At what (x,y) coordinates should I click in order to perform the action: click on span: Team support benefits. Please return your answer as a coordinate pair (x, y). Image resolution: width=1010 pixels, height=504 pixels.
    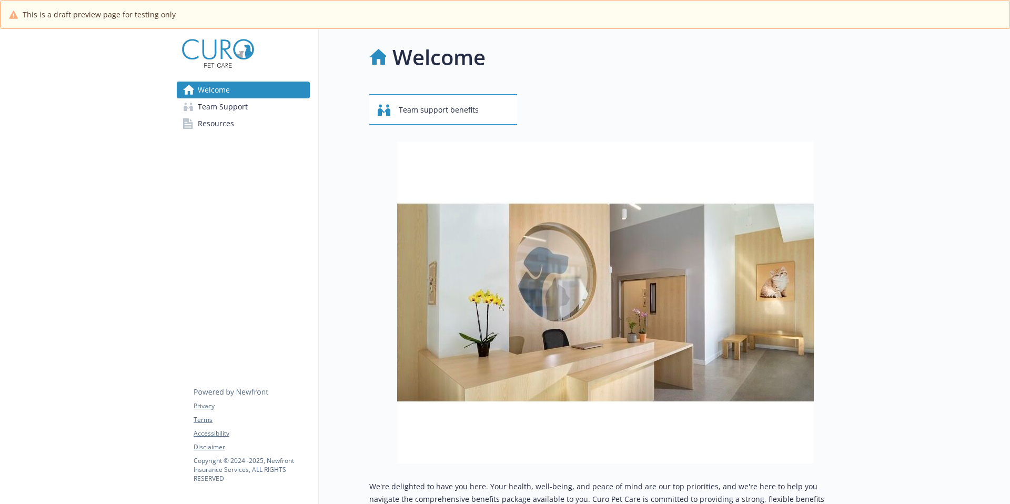
    Looking at the image, I should click on (439, 110).